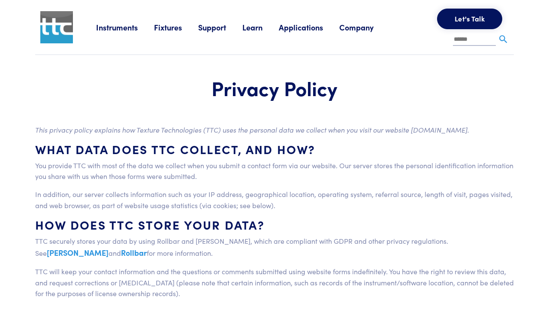 The image size is (549, 309). What do you see at coordinates (274, 149) in the screenshot?
I see `h4: What data does TTC collect, and how?` at bounding box center [274, 149].